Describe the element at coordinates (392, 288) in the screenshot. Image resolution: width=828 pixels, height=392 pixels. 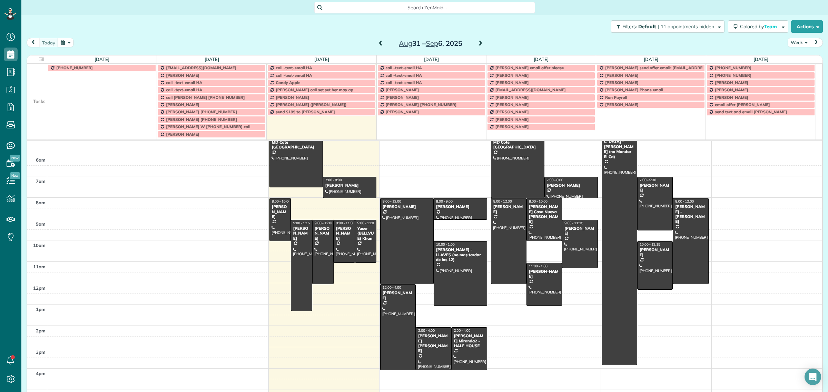
I see `span: 12:00 - 4:00` at that location.